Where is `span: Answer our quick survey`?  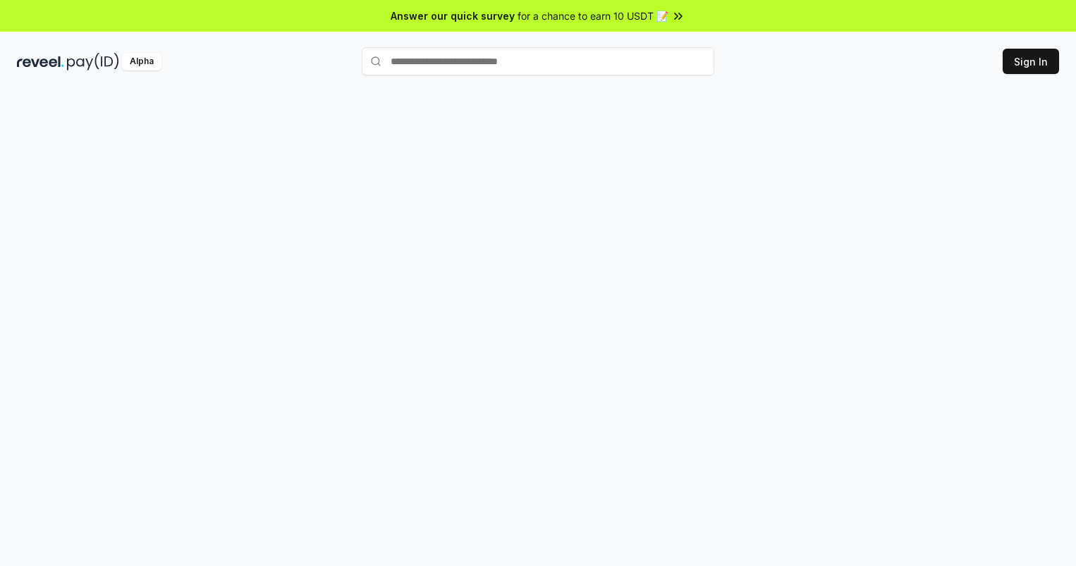 span: Answer our quick survey is located at coordinates (453, 16).